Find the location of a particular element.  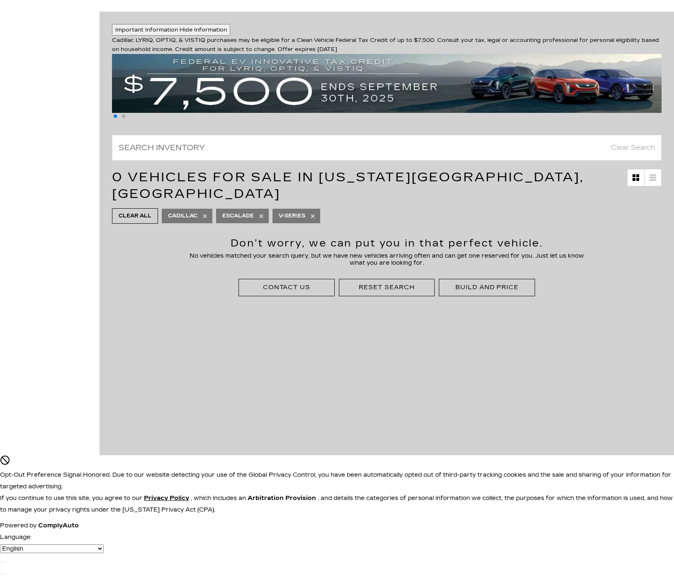

span: Clear All is located at coordinates (135, 216).